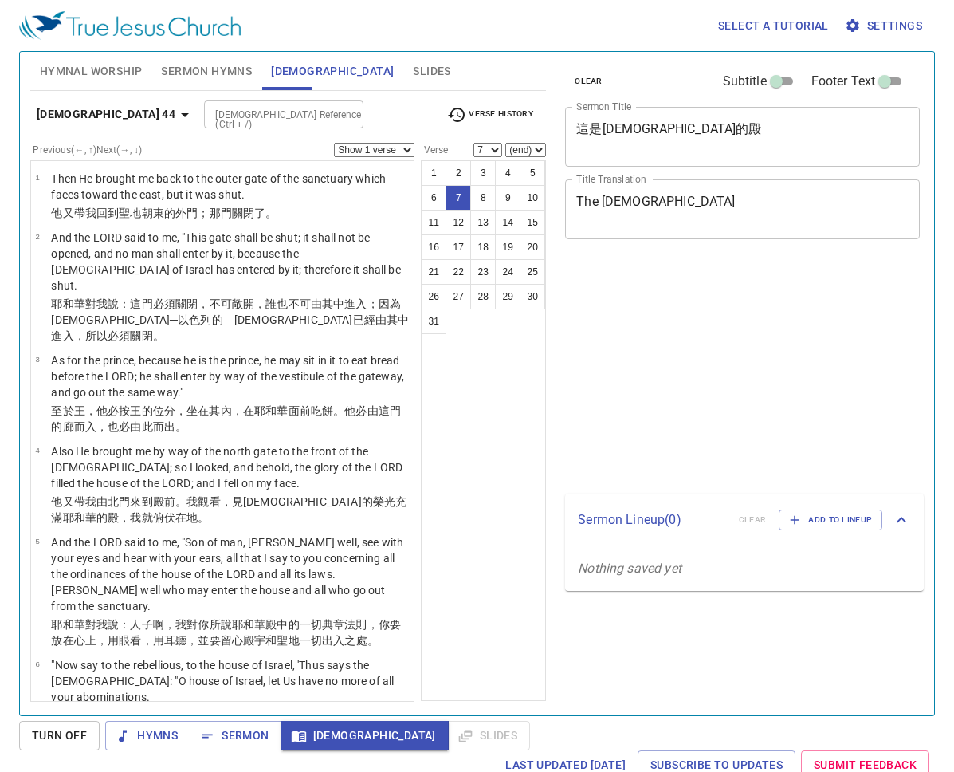  Describe the element at coordinates (226, 632) in the screenshot. I see `wh1121: 啊，我對你所說` at that location.